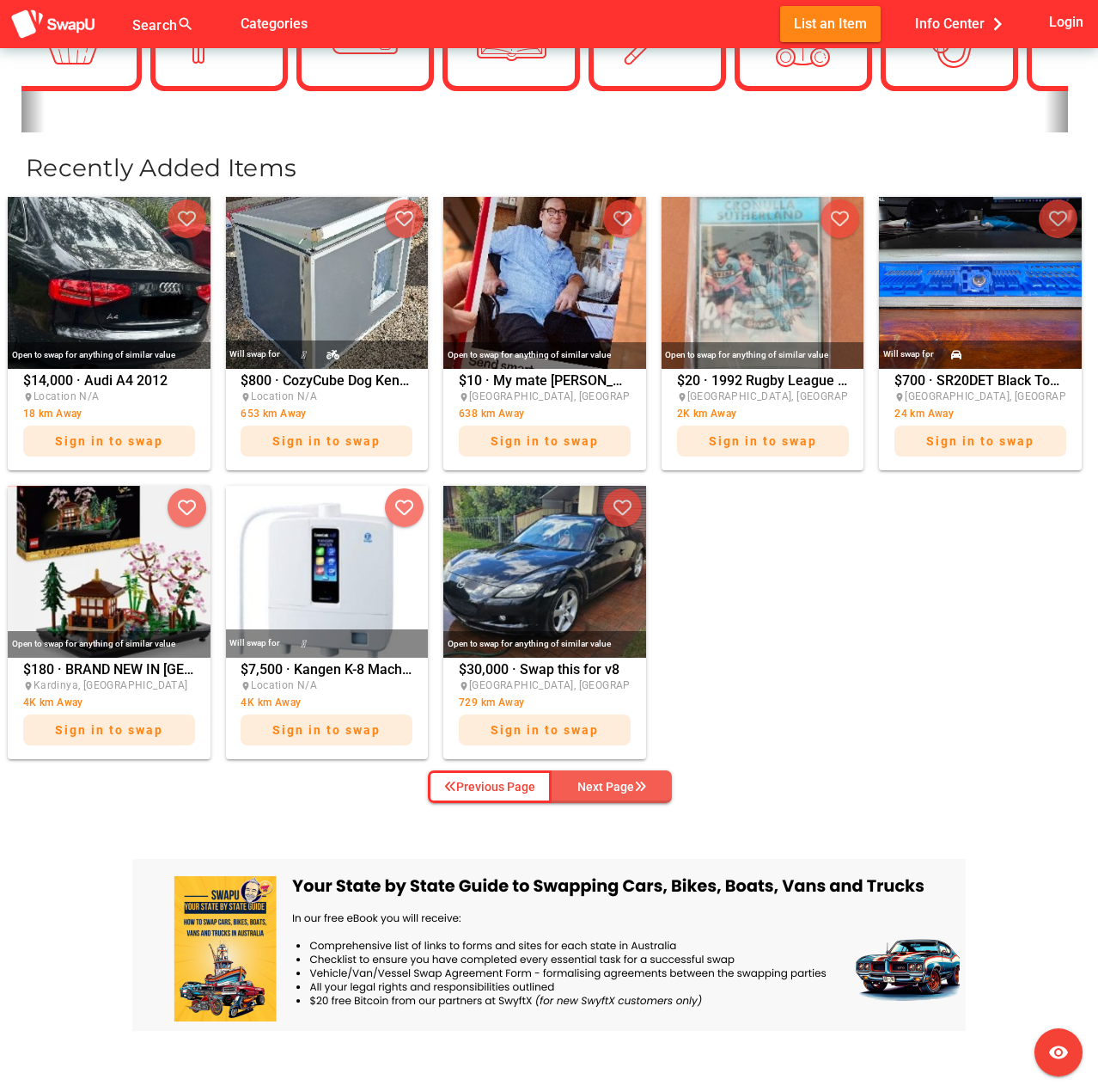 This screenshot has width=1098, height=1092. I want to click on a: Categories, so click(274, 23).